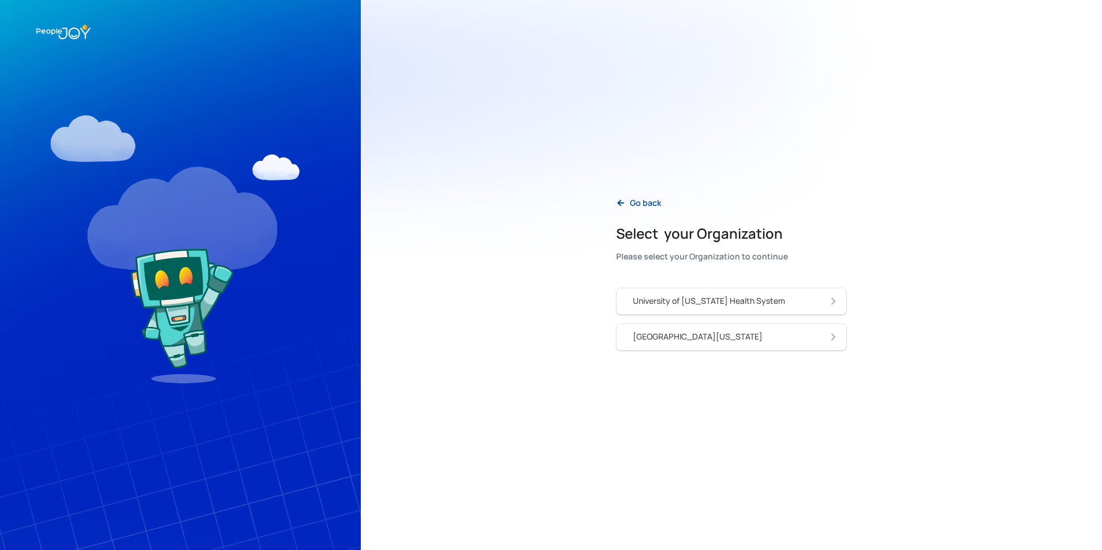  What do you see at coordinates (702, 233) in the screenshot?
I see `h2: Select your Organization` at bounding box center [702, 233].